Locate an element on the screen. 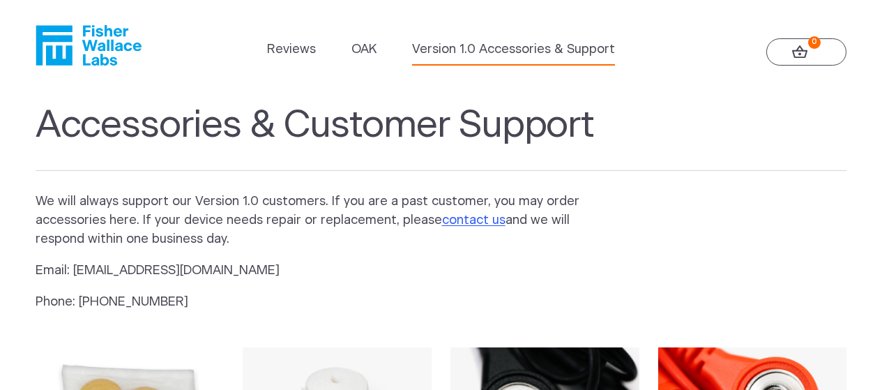 The image size is (882, 390). a: Reviews is located at coordinates (291, 49).